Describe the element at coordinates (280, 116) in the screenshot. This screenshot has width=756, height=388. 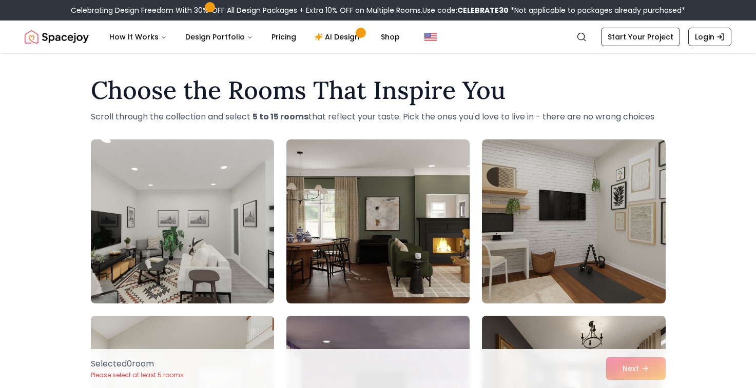
I see `strong: 5 to 15 rooms` at that location.